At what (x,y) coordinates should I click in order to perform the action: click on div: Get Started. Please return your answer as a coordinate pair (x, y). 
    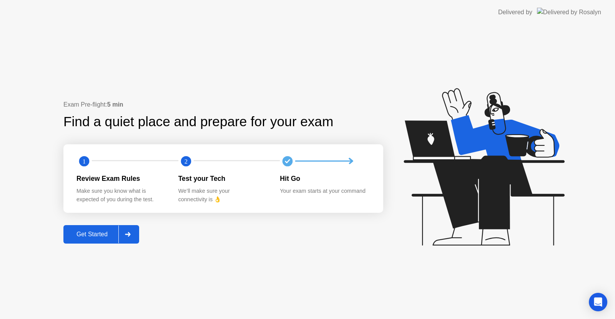
    Looking at the image, I should click on (92, 234).